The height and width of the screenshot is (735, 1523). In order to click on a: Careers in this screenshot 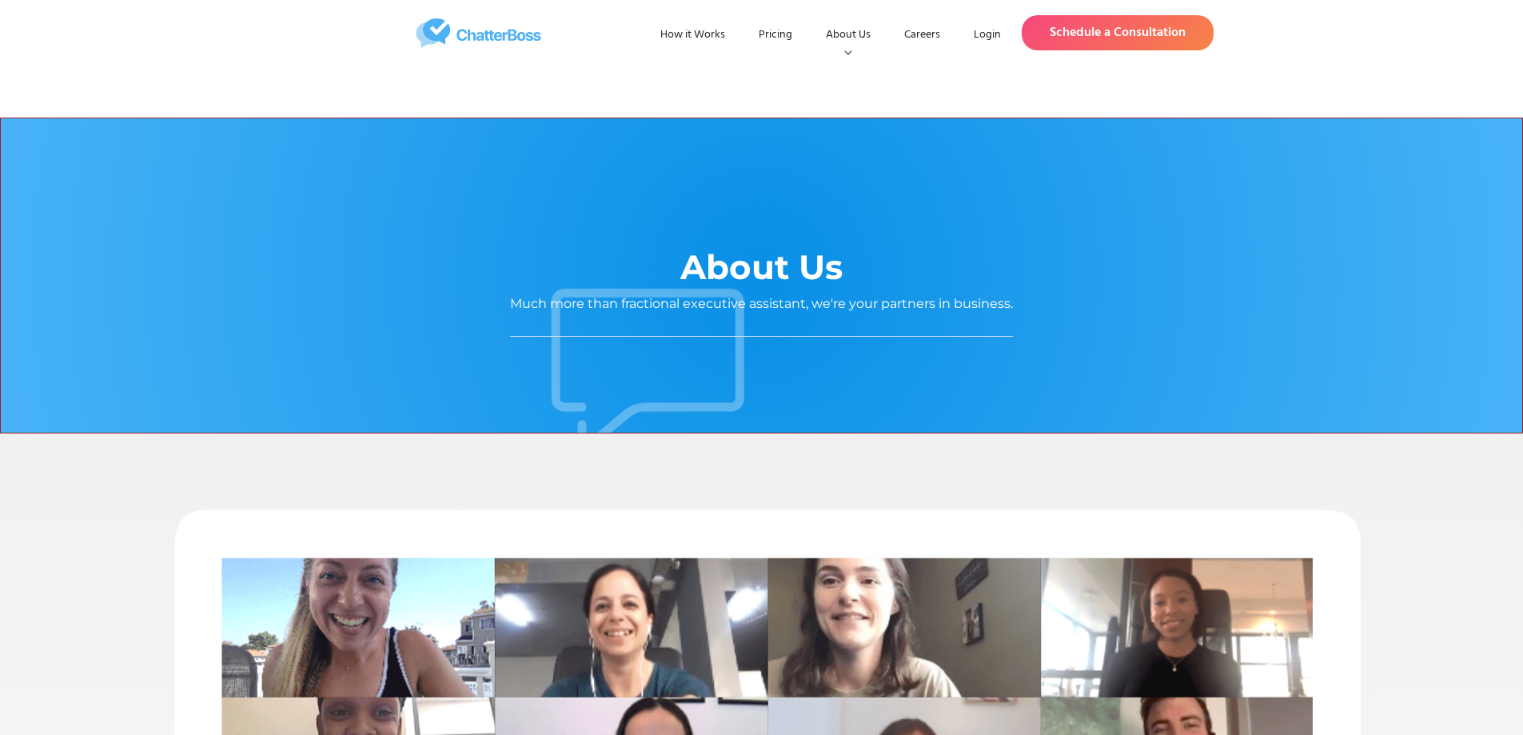, I will do `click(922, 35)`.